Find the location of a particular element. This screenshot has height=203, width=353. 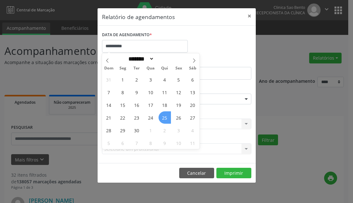

span: Outubro 11, 2025 is located at coordinates (192, 143).